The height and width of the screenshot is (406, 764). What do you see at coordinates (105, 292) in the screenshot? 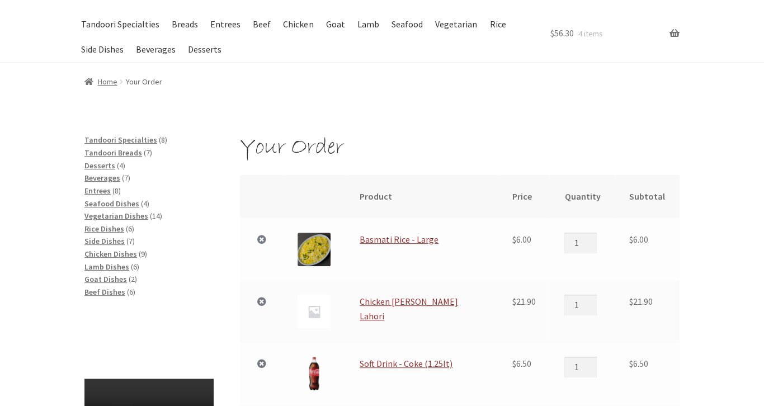
I see `a: Beef Dishes` at bounding box center [105, 292].